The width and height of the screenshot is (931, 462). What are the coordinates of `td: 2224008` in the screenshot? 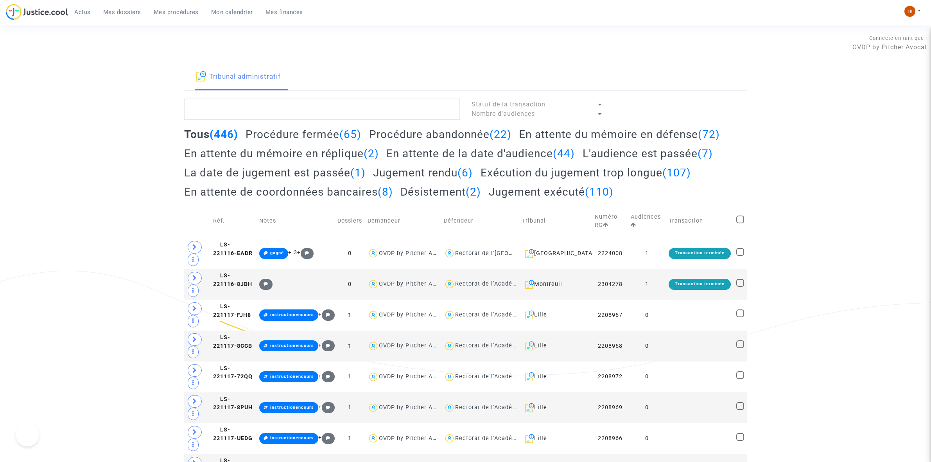 It's located at (610, 253).